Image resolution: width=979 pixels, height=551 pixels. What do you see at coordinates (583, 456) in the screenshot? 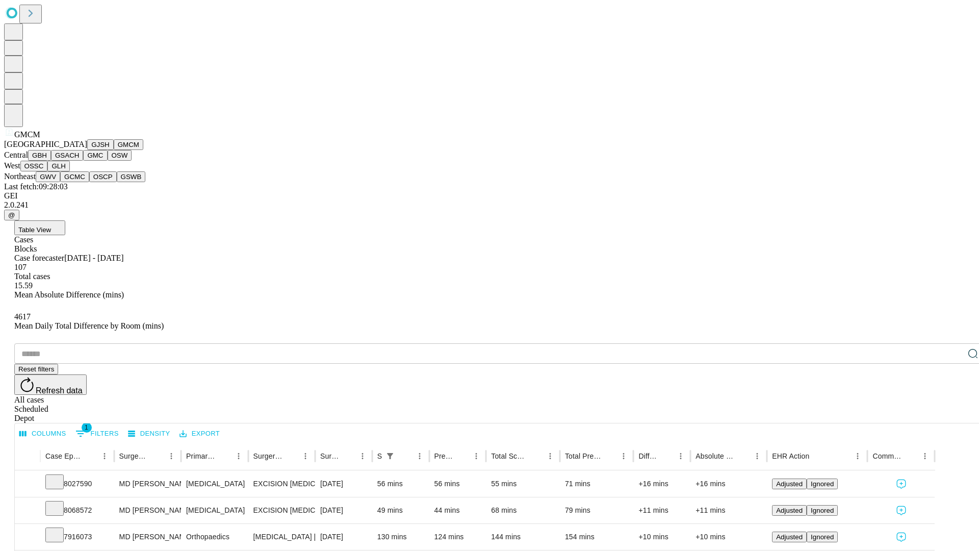
I see `div: Total Predicted Duration` at bounding box center [583, 456].